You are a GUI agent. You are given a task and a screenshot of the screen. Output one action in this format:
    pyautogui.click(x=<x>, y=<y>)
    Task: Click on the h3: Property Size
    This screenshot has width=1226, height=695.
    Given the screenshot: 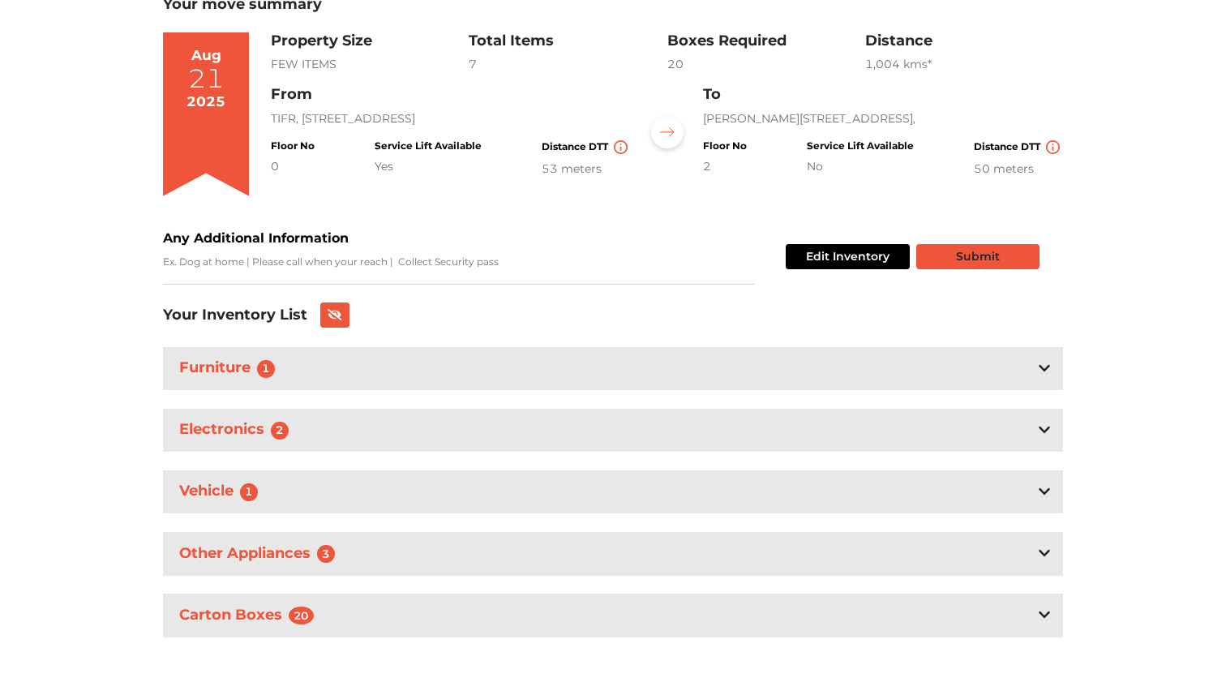 What is the action you would take?
    pyautogui.click(x=370, y=41)
    